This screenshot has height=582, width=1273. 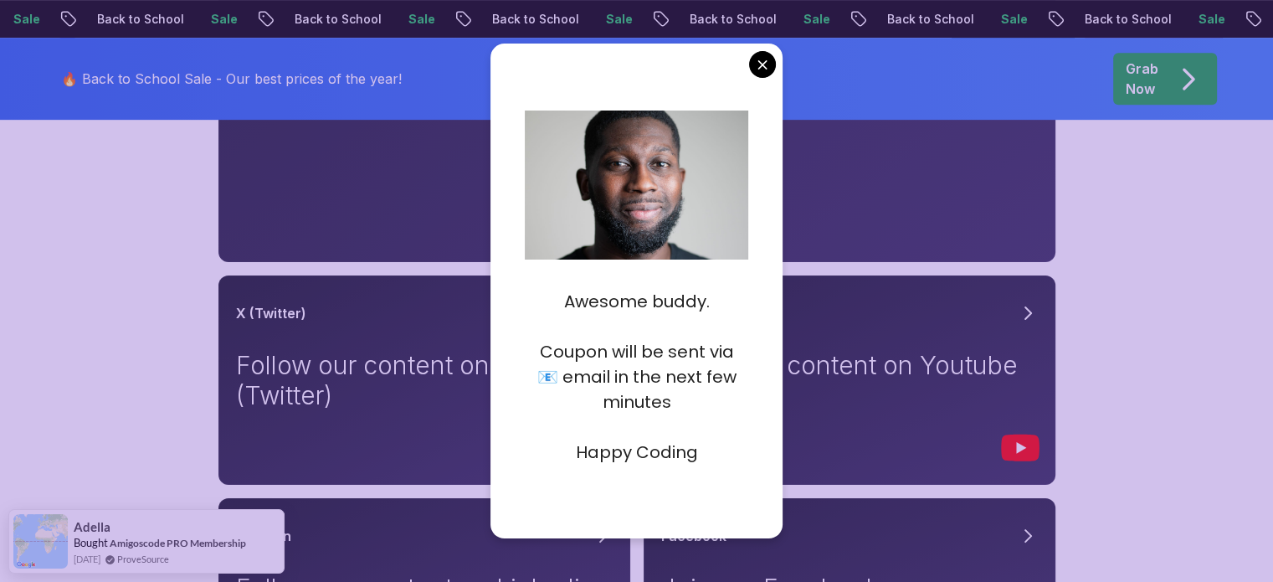 What do you see at coordinates (143, 558) in the screenshot?
I see `a: ProveSource` at bounding box center [143, 558].